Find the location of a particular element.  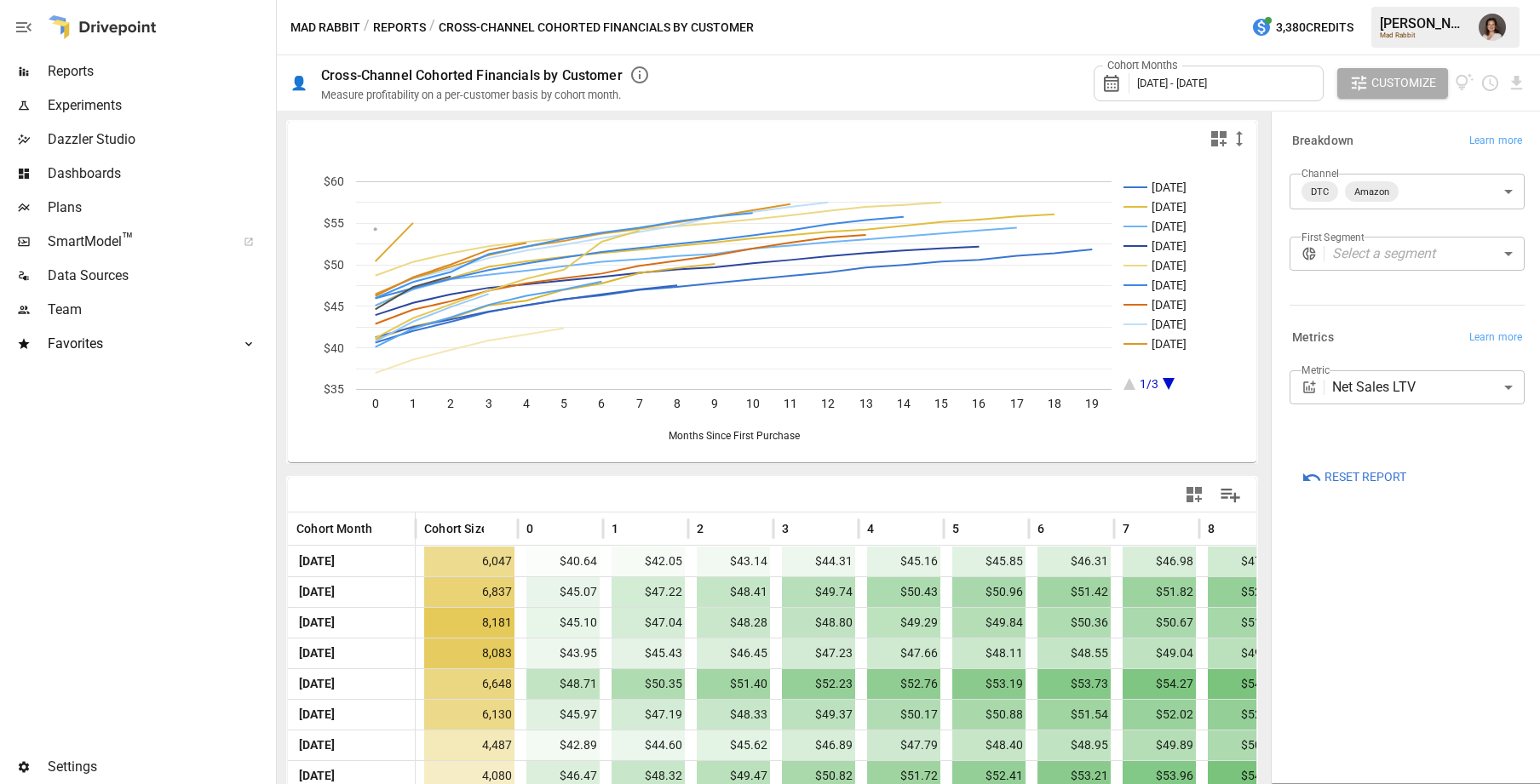

span: $45.43 is located at coordinates (648, 653).